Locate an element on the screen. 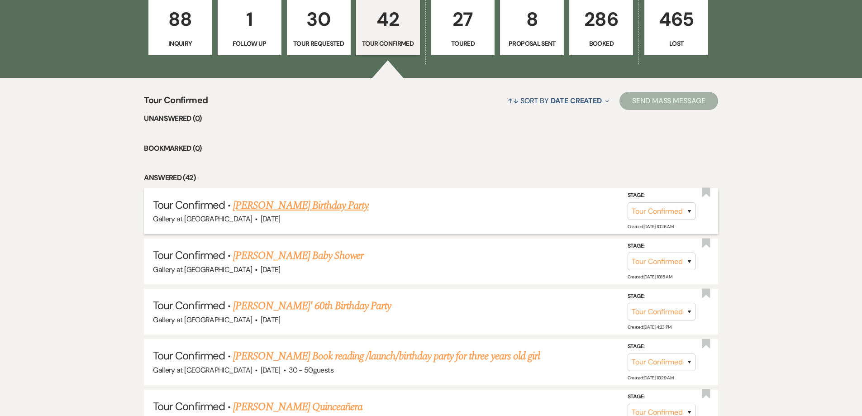 The height and width of the screenshot is (416, 862). li: Bookmarked (0) is located at coordinates (431, 148).